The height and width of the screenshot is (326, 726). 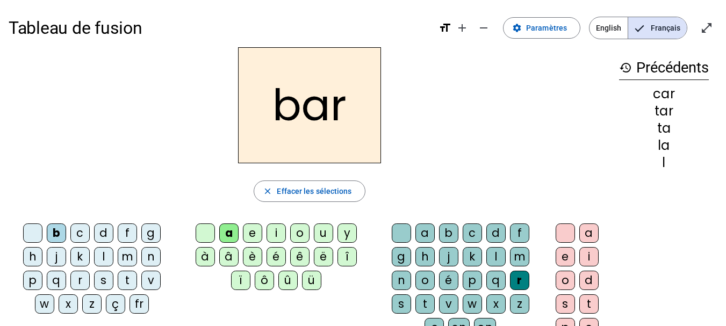 What do you see at coordinates (663, 111) in the screenshot?
I see `div: tar` at bounding box center [663, 111].